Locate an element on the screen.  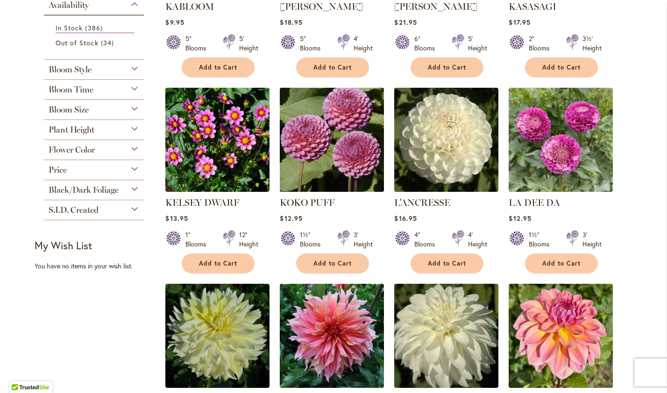
img: KELSEY DWARF is located at coordinates (217, 140).